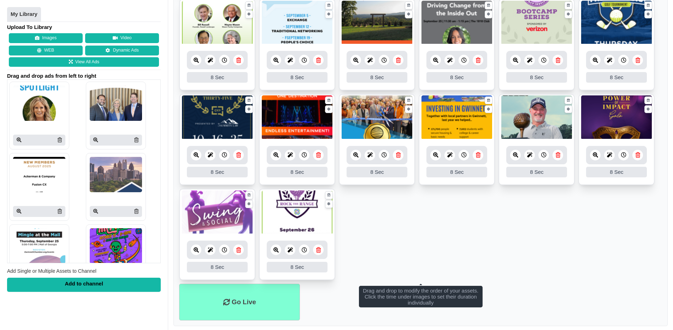  I want to click on a: My Library, so click(24, 14).